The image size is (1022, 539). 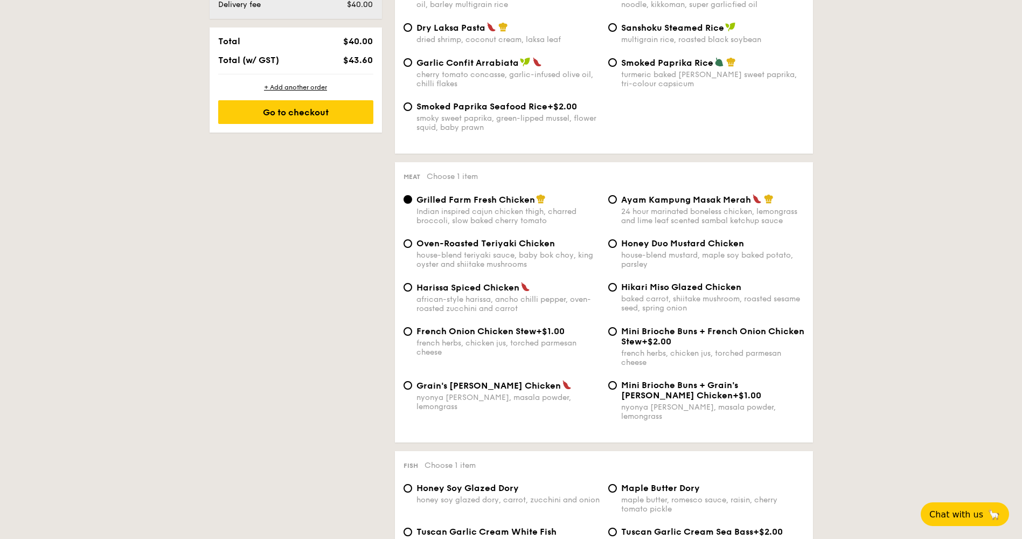 What do you see at coordinates (296, 112) in the screenshot?
I see `div: Go to checkout` at bounding box center [296, 112].